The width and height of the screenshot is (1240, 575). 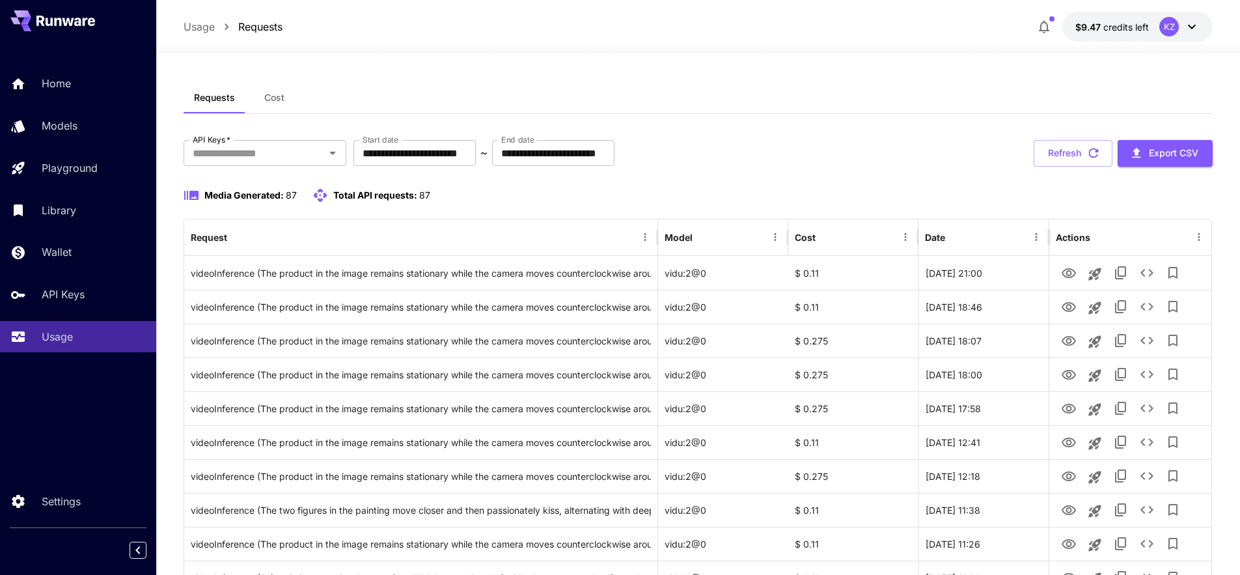 What do you see at coordinates (333, 153) in the screenshot?
I see `button: Open` at bounding box center [333, 153].